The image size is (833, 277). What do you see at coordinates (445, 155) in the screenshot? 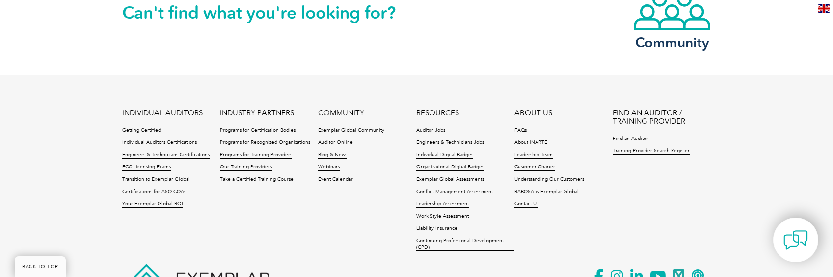
I see `a: Individual Digital Badges` at bounding box center [445, 155].